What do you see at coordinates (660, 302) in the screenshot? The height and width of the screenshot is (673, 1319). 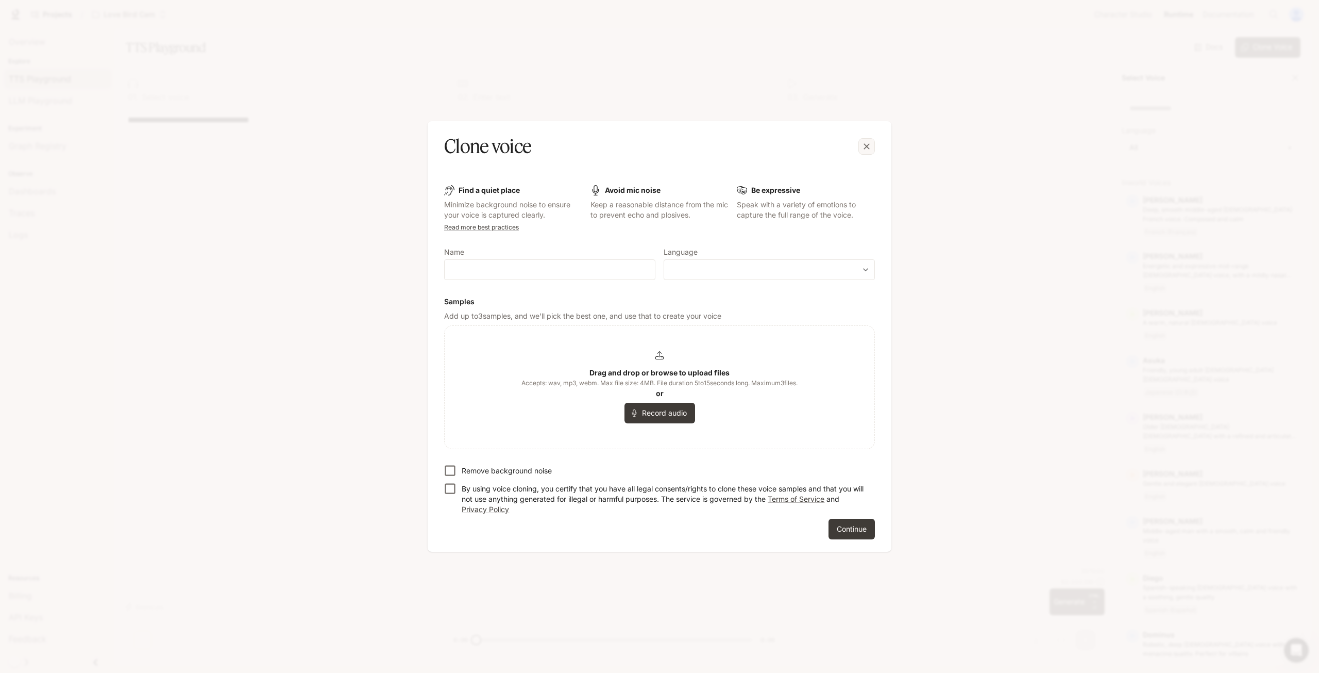 I see `h6: Samples` at bounding box center [660, 302].